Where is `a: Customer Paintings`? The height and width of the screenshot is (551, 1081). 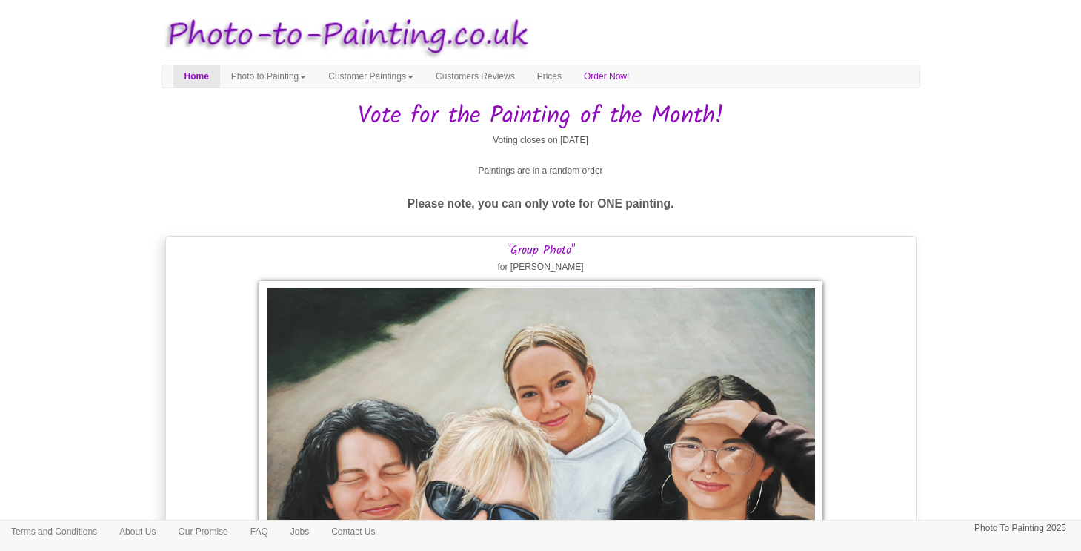 a: Customer Paintings is located at coordinates (371, 76).